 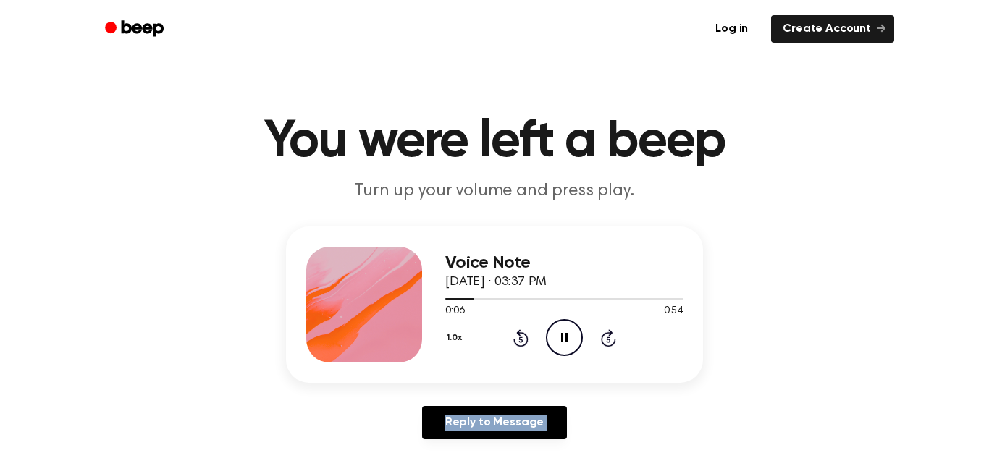 What do you see at coordinates (494, 191) in the screenshot?
I see `p: Turn up your volume and press play.` at bounding box center [494, 191].